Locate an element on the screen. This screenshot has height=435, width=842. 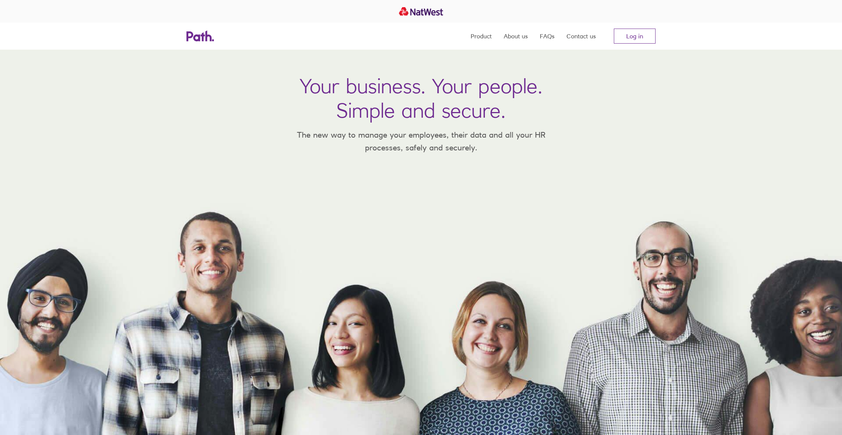
a: Product is located at coordinates (481, 36).